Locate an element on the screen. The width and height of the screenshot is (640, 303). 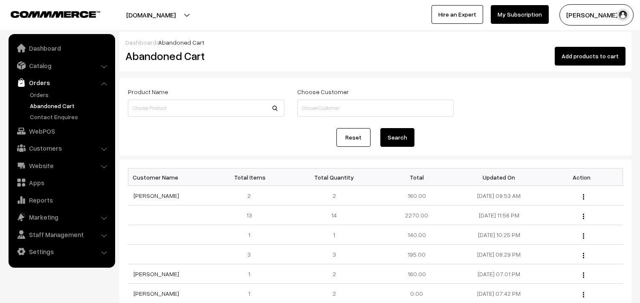
td: 13 is located at coordinates (251, 216).